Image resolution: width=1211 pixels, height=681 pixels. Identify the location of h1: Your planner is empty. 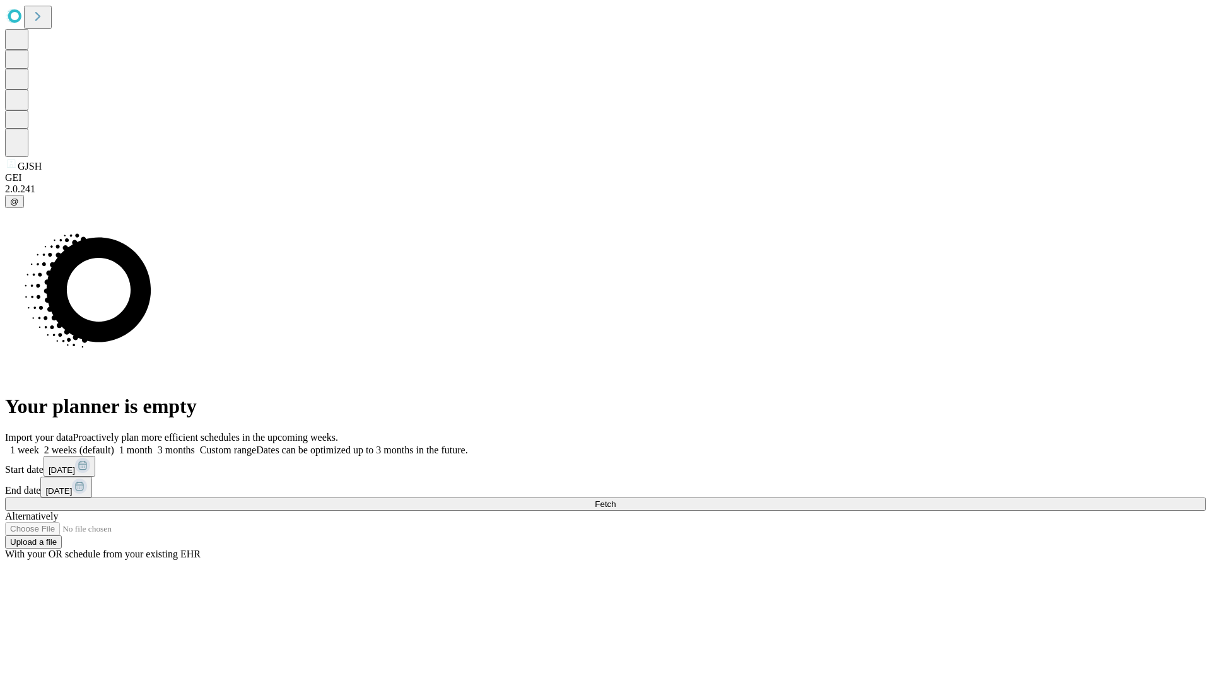
(605, 406).